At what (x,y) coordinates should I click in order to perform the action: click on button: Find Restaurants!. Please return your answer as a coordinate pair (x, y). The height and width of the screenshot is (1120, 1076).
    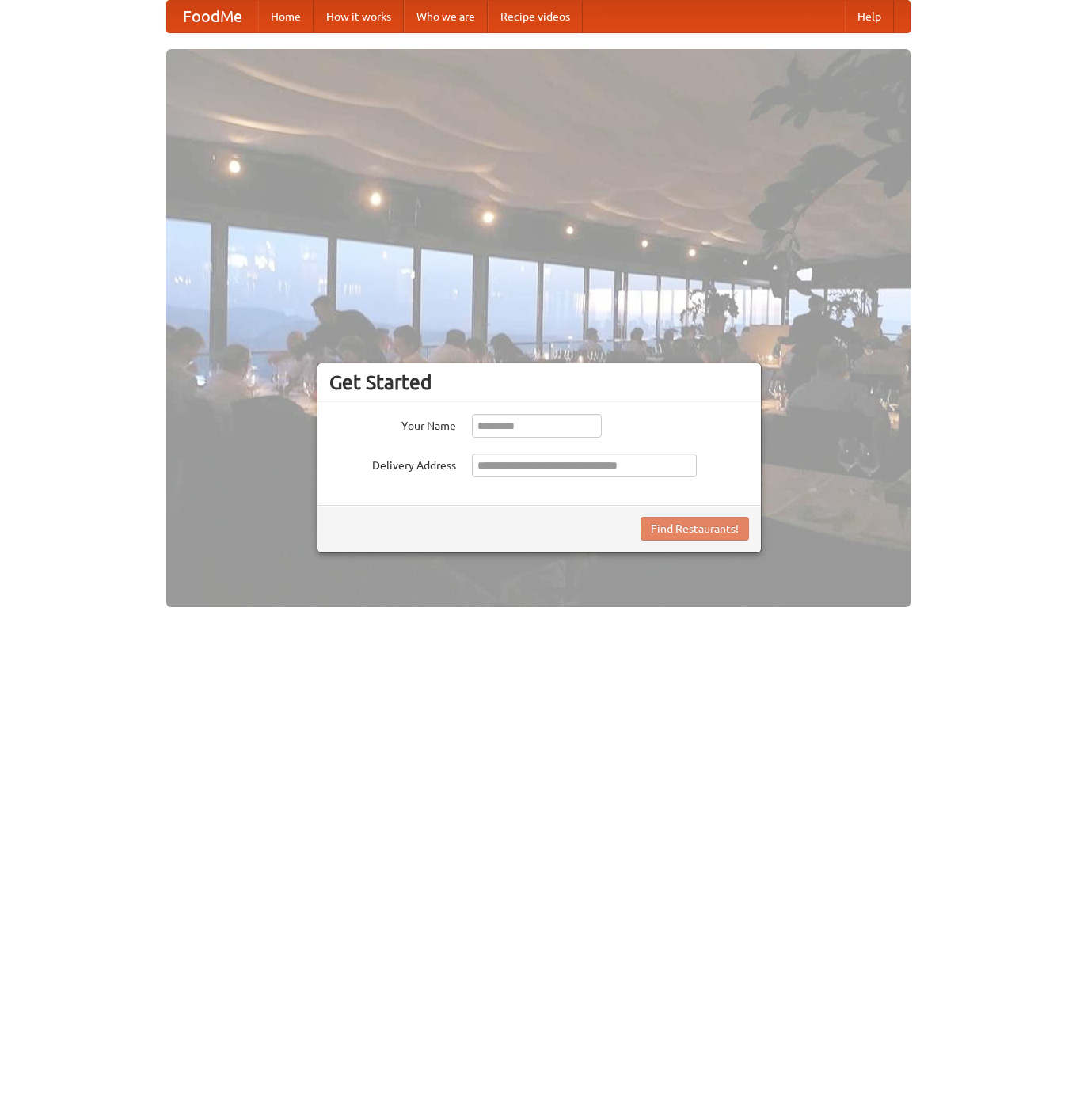
    Looking at the image, I should click on (695, 529).